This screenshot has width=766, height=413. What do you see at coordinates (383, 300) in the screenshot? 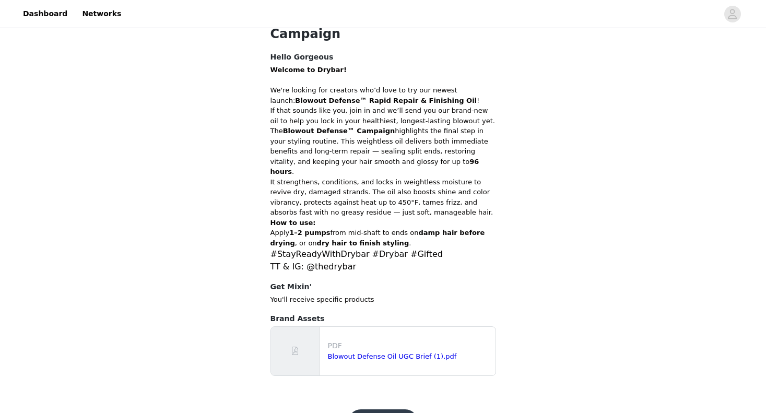
I see `p: You'll receive specific products` at bounding box center [383, 300].